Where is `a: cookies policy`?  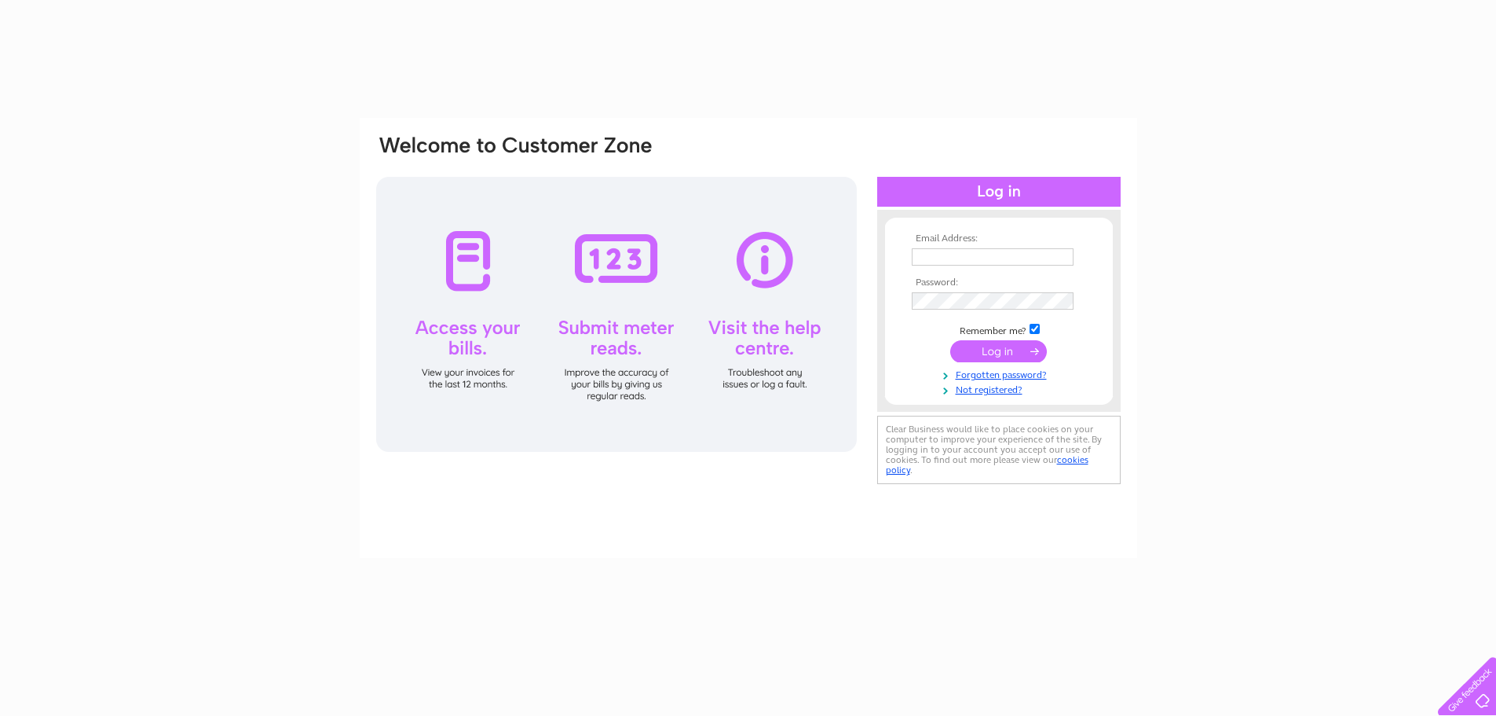 a: cookies policy is located at coordinates (987, 464).